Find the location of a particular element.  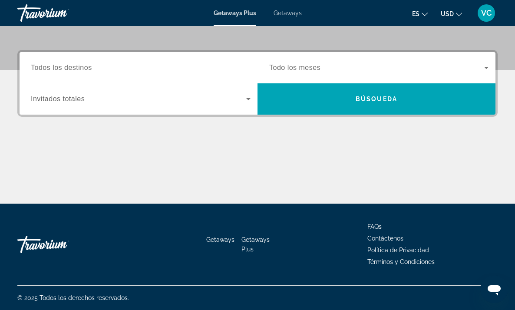

a: Términos y Condiciones is located at coordinates (400, 262).